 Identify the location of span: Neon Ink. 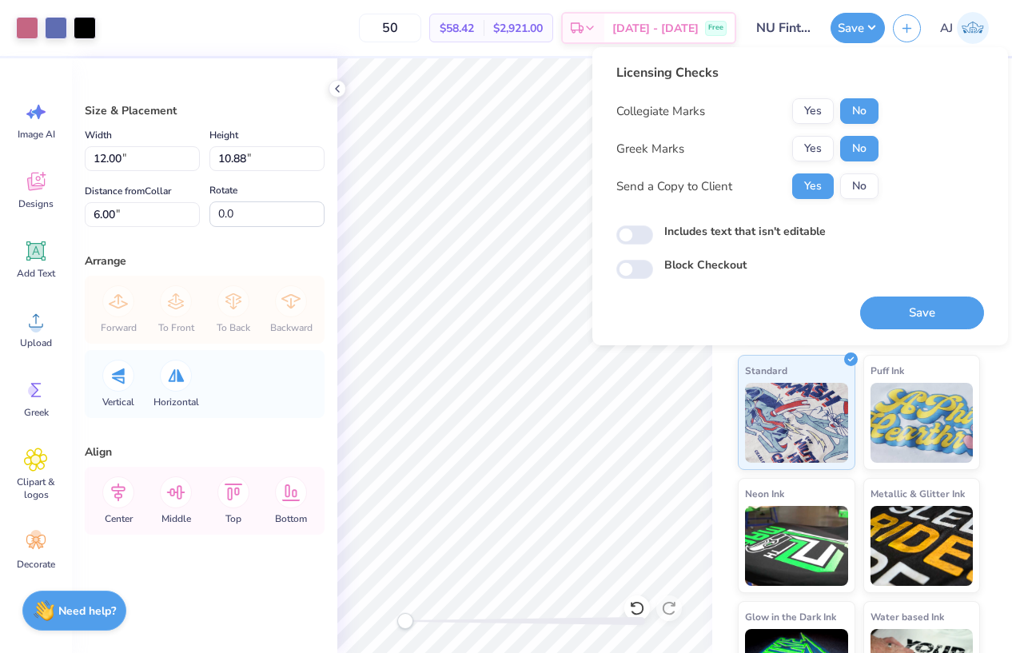
(764, 493).